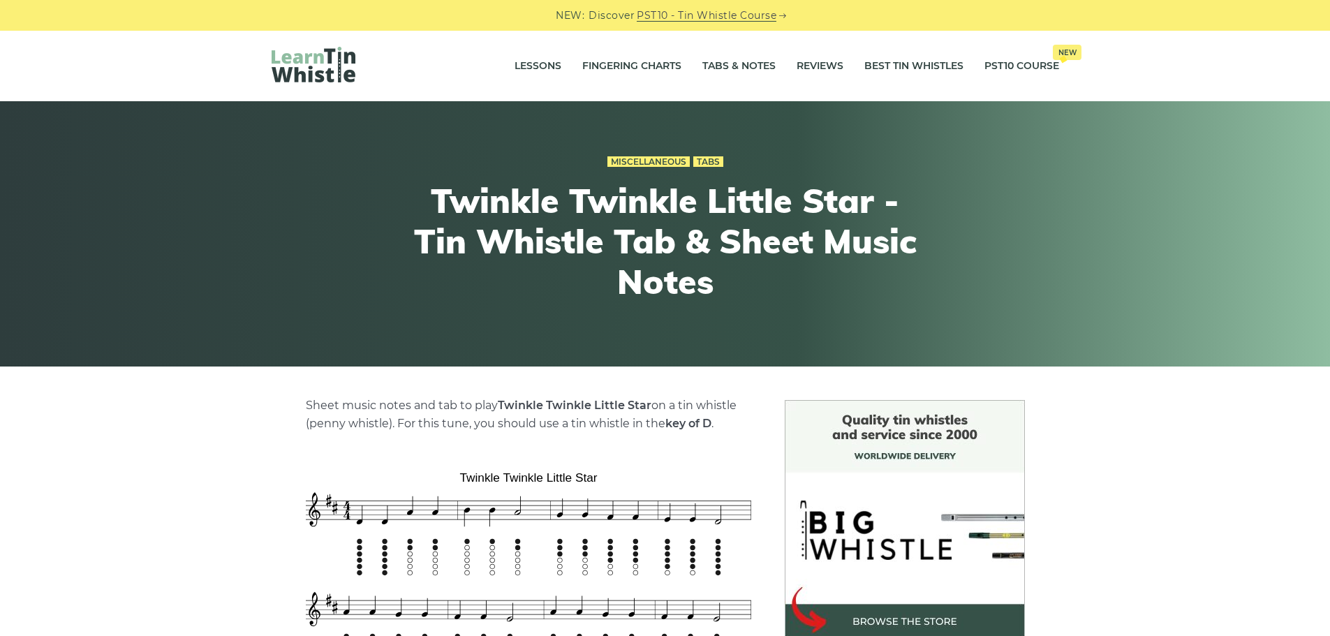 This screenshot has height=636, width=1330. What do you see at coordinates (1021, 66) in the screenshot?
I see `a: PST10 CourseNew` at bounding box center [1021, 66].